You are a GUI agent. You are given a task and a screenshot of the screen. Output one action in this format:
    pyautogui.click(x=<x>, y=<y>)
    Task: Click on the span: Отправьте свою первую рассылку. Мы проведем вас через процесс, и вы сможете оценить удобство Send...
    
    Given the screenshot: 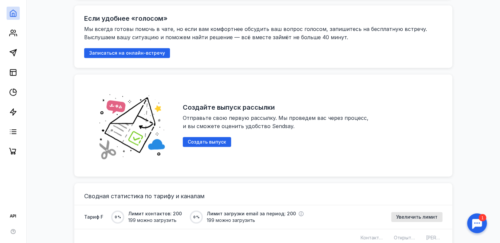 What is the action you would take?
    pyautogui.click(x=277, y=122)
    